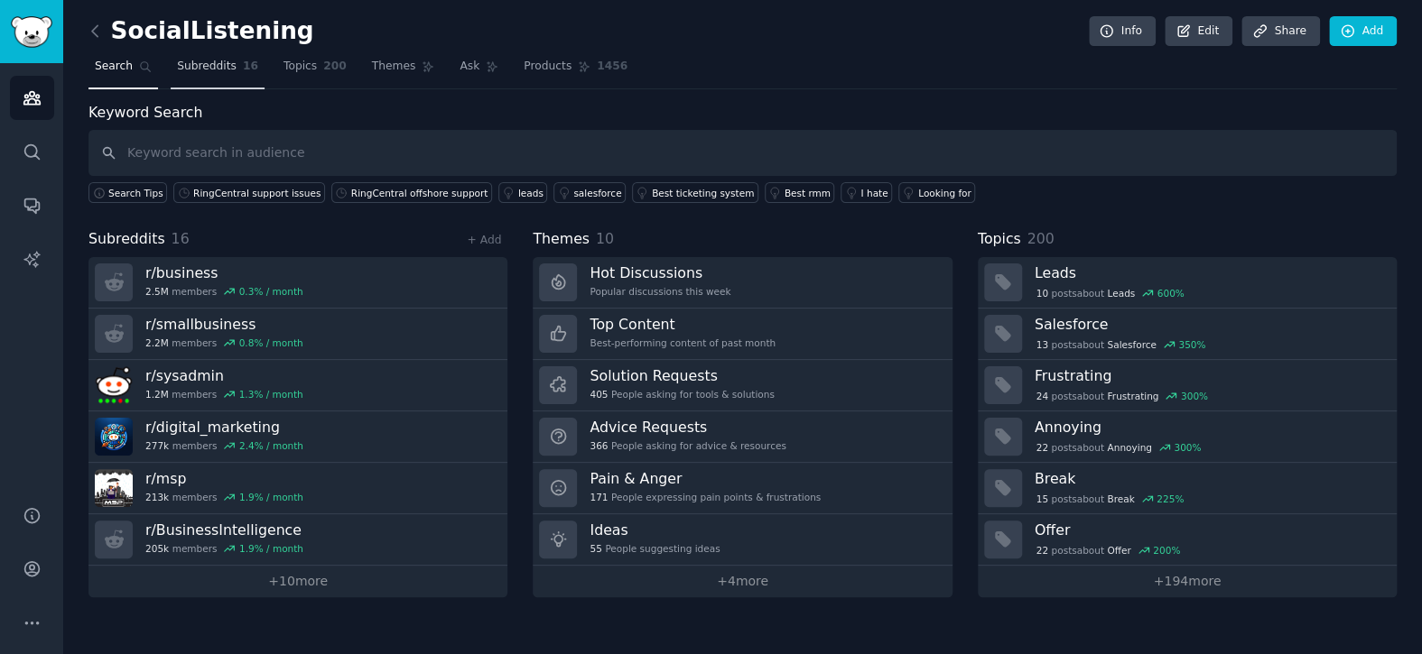 The width and height of the screenshot is (1422, 654). Describe the element at coordinates (1166, 551) in the screenshot. I see `div: 200 %` at that location.